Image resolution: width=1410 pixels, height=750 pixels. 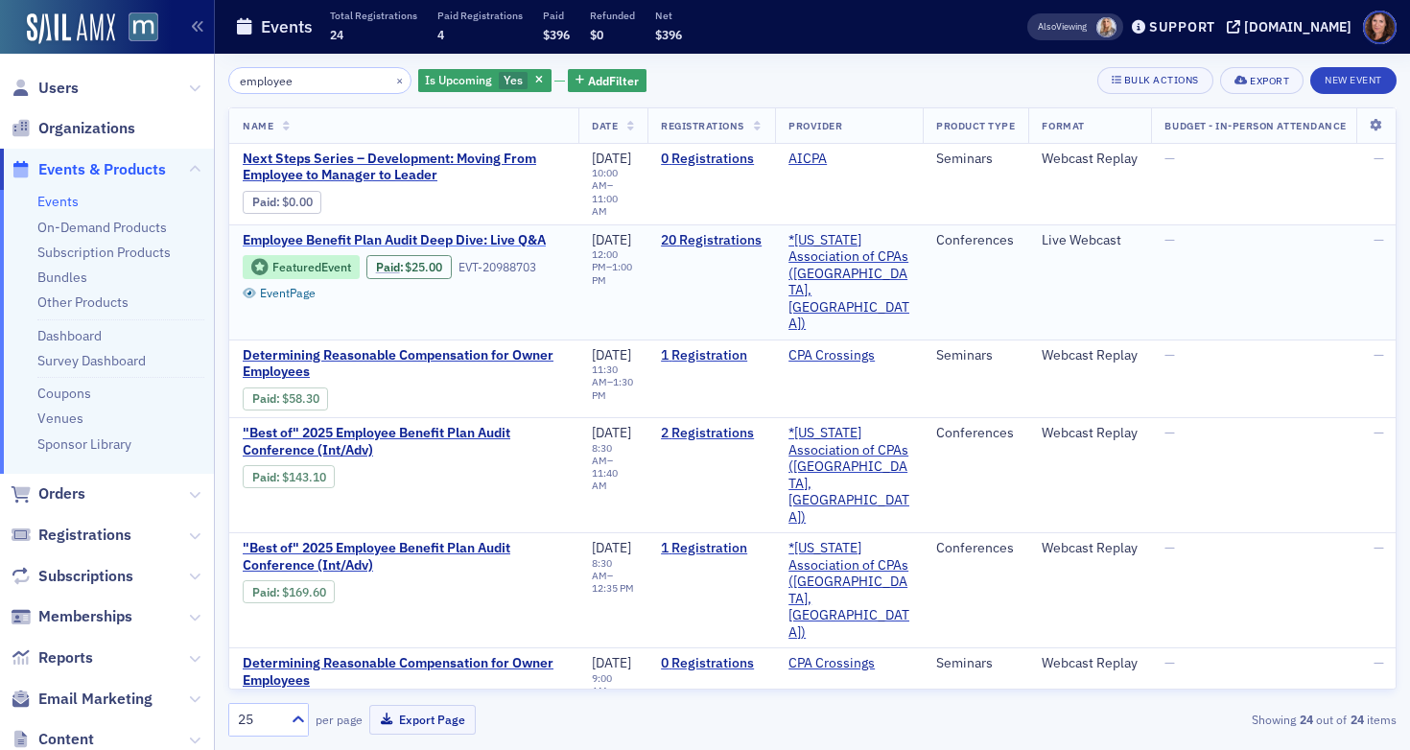 I want to click on a: New Event, so click(x=1353, y=79).